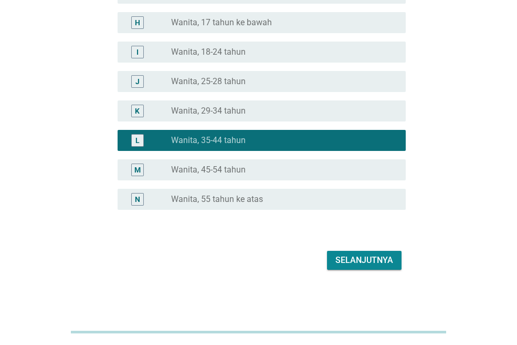 The image size is (517, 345). Describe the element at coordinates (138, 169) in the screenshot. I see `div: M` at that location.